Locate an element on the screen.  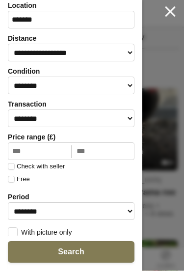
label: Location is located at coordinates (71, 6).